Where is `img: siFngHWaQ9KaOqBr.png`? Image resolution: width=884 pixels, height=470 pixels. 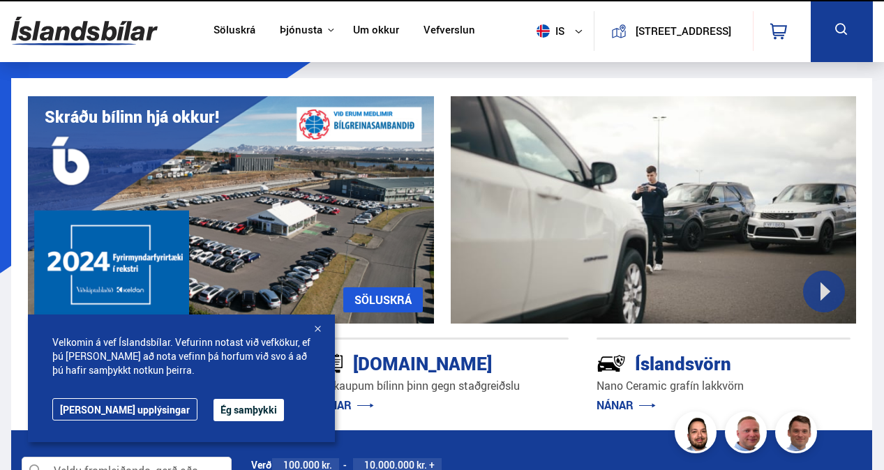
img: siFngHWaQ9KaOqBr.png is located at coordinates (748, 435).